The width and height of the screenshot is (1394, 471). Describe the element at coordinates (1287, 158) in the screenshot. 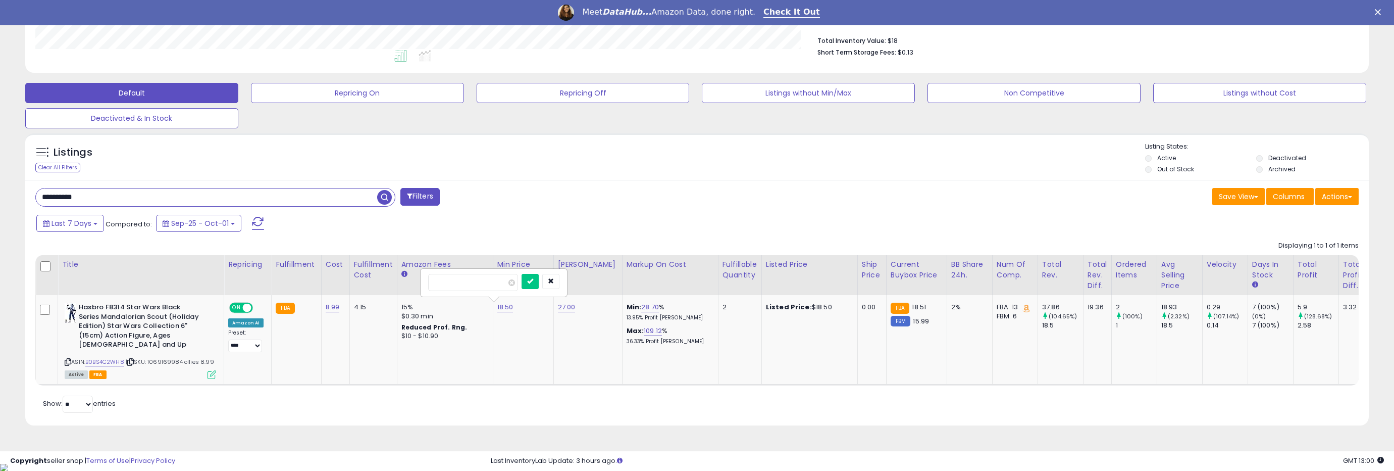

I see `label: Deactivated` at that location.